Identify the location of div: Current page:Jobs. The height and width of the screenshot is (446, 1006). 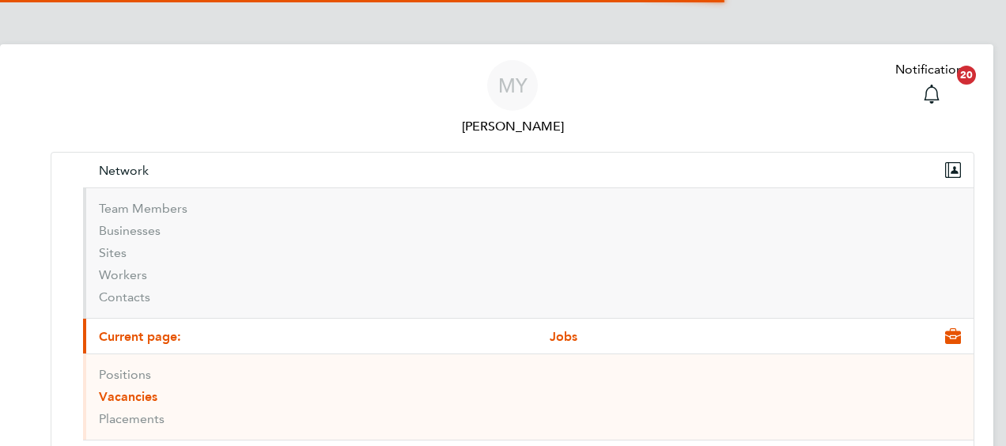
(528, 396).